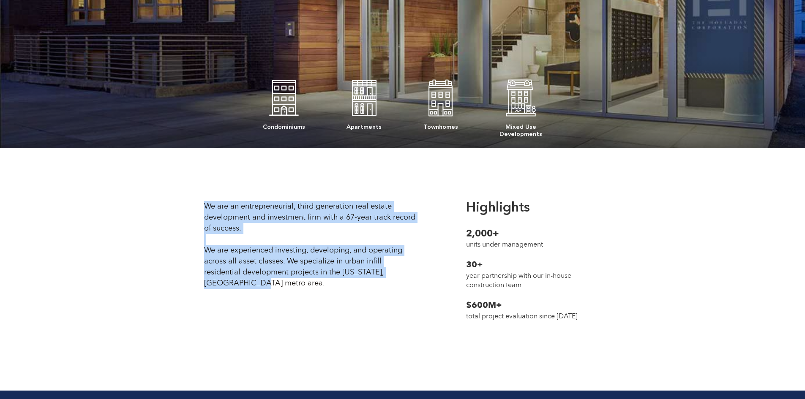 This screenshot has width=805, height=399. What do you see at coordinates (284, 125) in the screenshot?
I see `div: Condominiums` at bounding box center [284, 125].